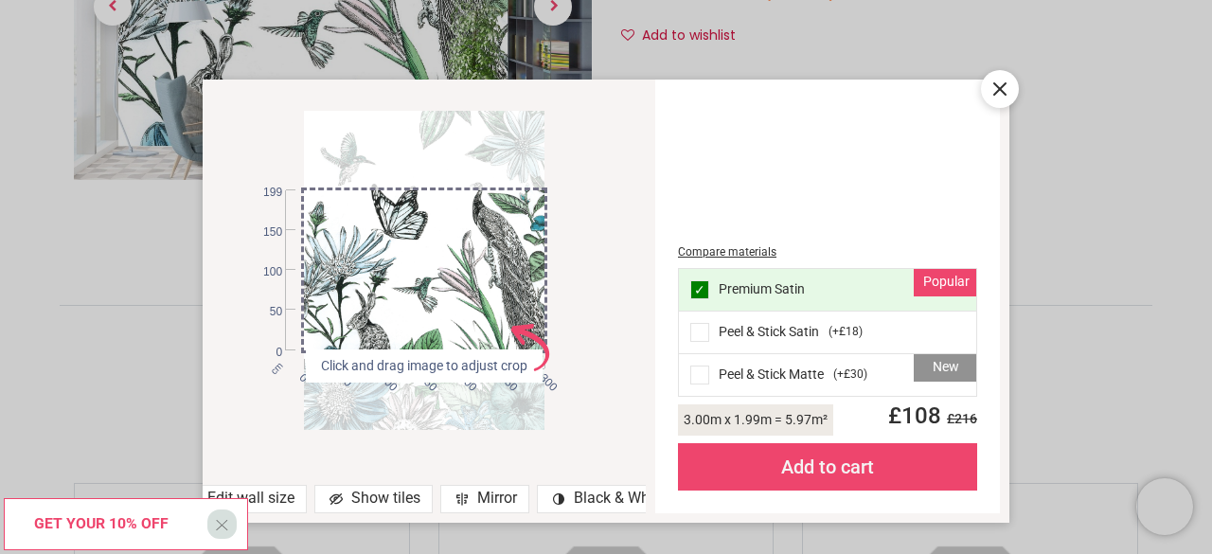  What do you see at coordinates (845, 331) in the screenshot?
I see `span: ( +£18 )` at bounding box center [845, 331].